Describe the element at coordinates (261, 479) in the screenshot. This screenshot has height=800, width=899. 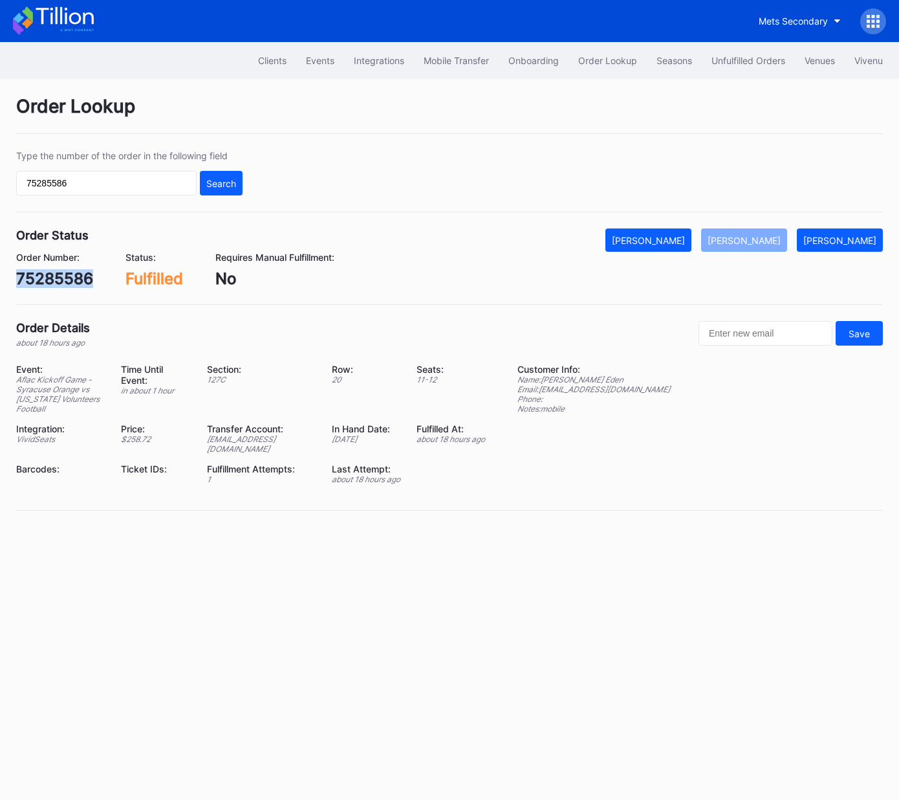
I see `div: 1` at that location.